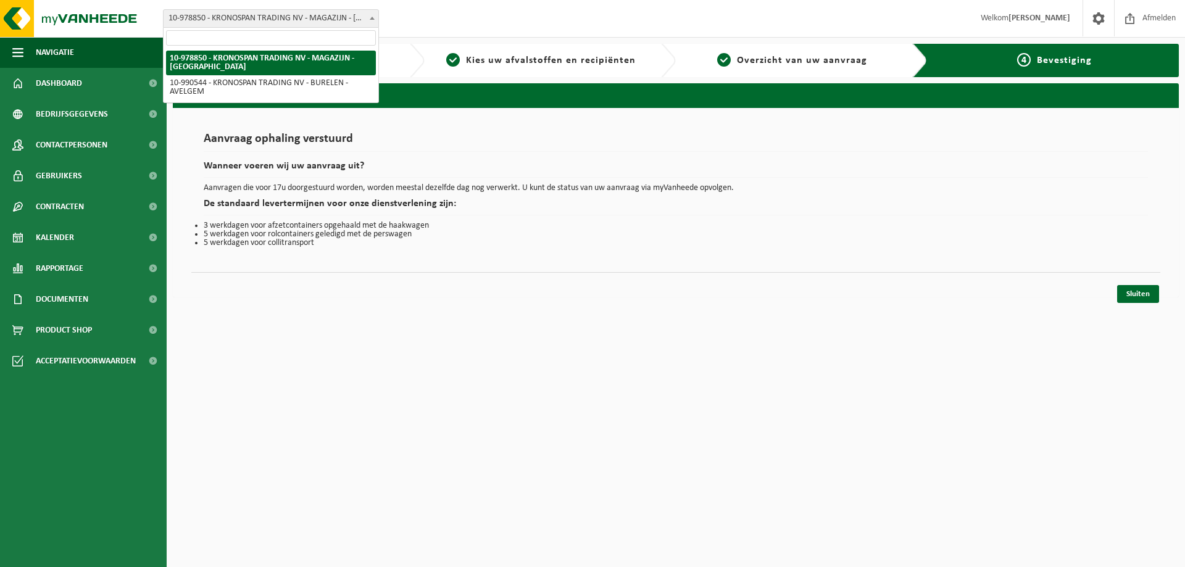 The image size is (1185, 567). I want to click on h2: De standaard levertermijnen voor onze dienstverlening zijn:, so click(676, 207).